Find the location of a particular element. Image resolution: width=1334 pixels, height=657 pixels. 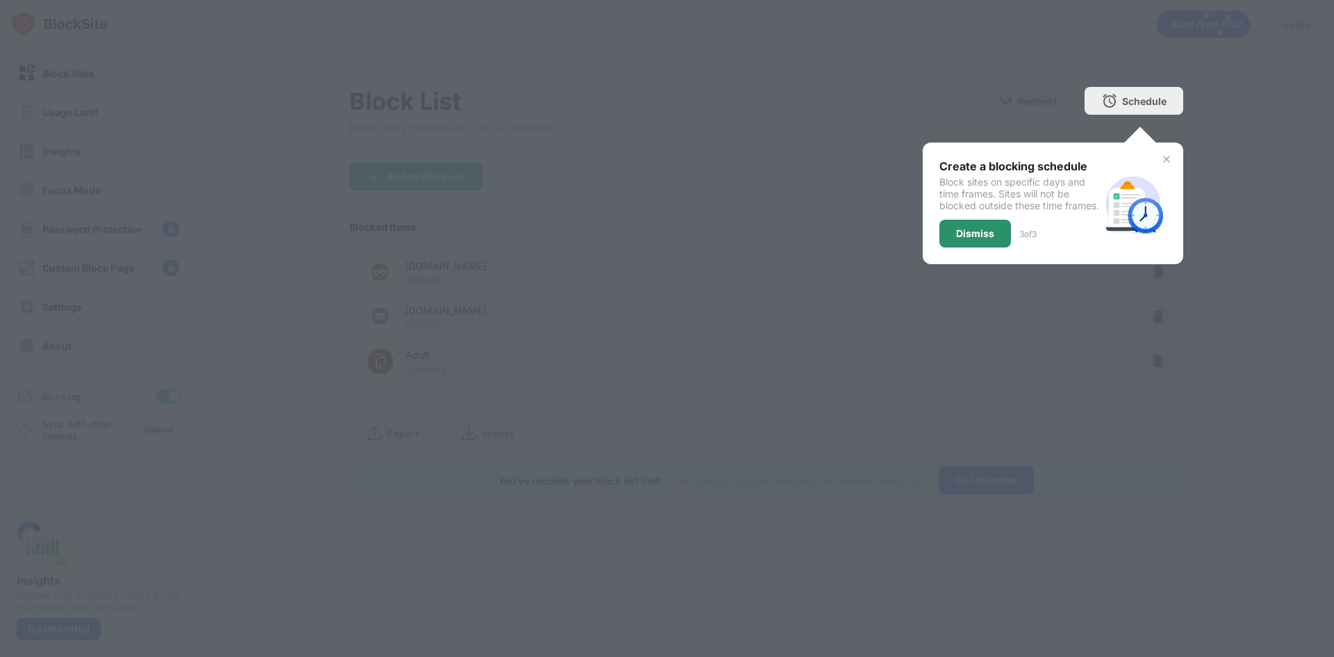

div: Create a blocking schedule is located at coordinates (1019, 166).